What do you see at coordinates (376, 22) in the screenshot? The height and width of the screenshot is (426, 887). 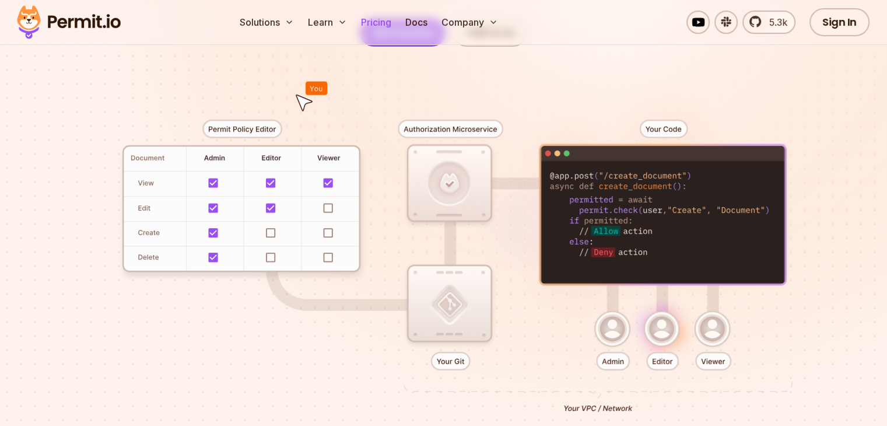 I see `a: Pricing` at bounding box center [376, 22].